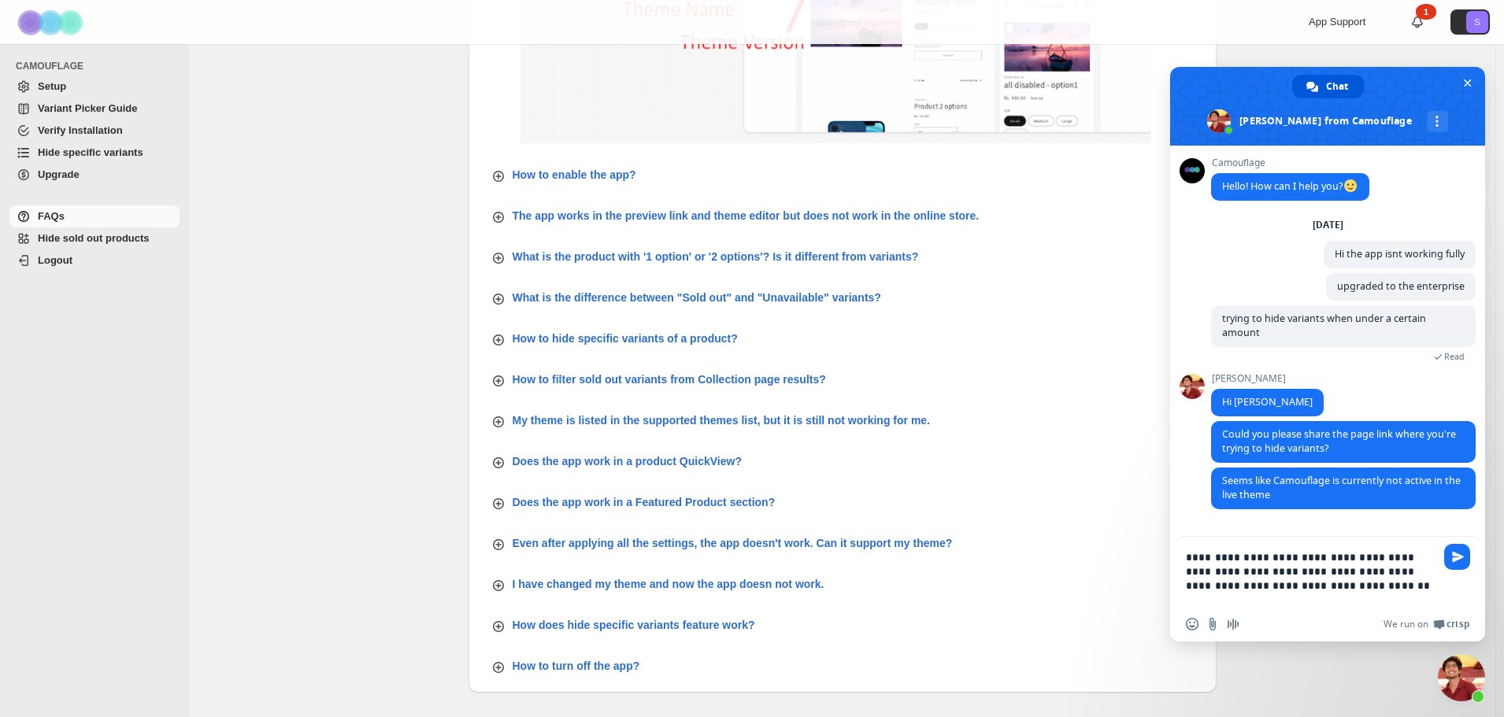 The height and width of the screenshot is (717, 1504). I want to click on p: How does hide specific variants feature work?, so click(634, 625).